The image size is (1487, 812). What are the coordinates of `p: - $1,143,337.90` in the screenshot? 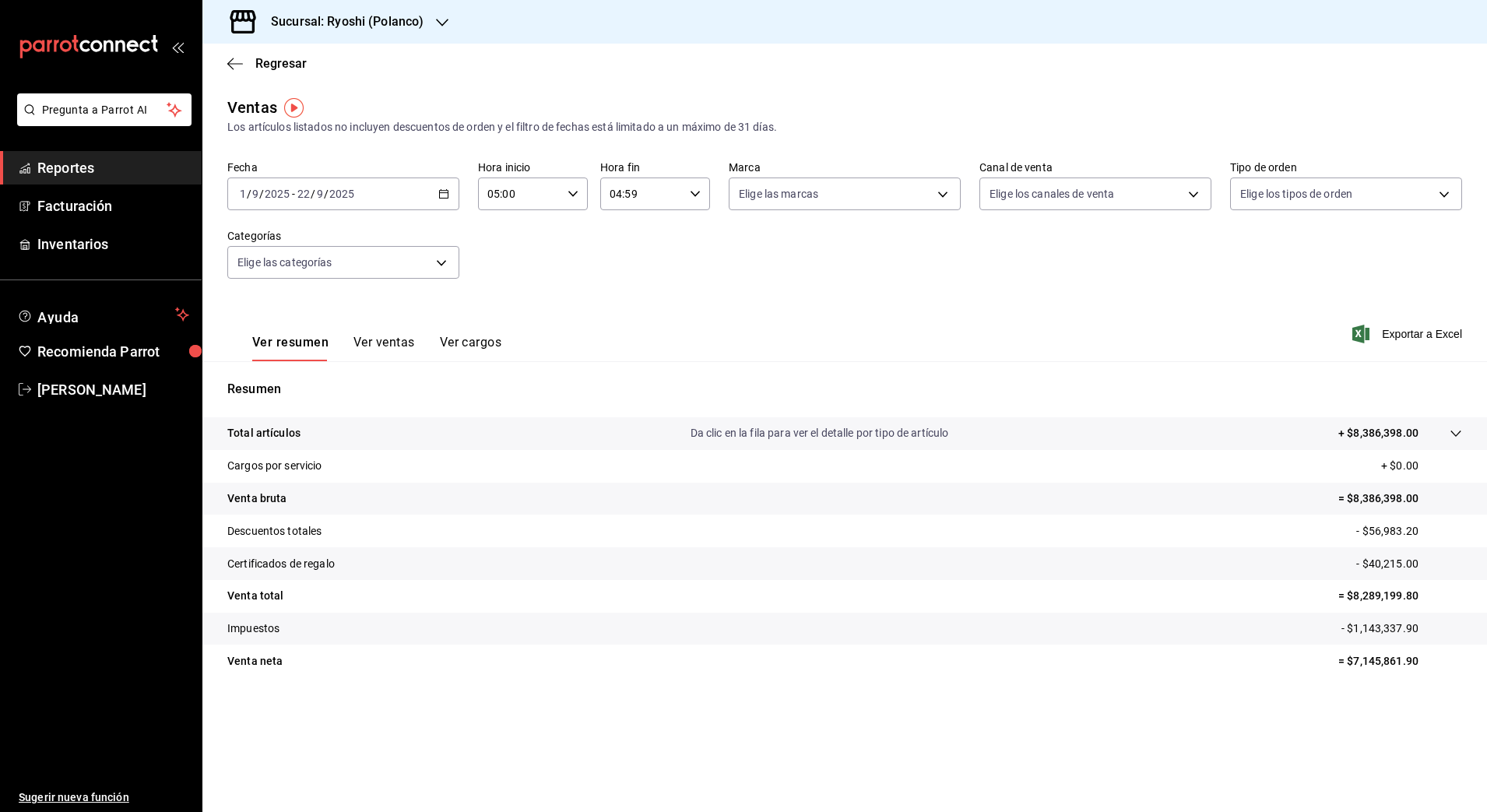 It's located at (1402, 629).